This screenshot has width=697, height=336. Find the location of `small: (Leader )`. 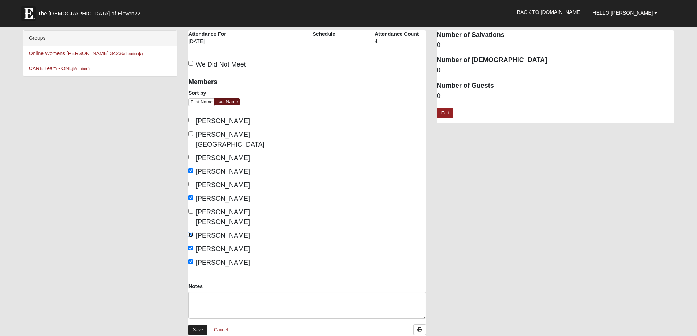

small: (Leader ) is located at coordinates (133, 54).